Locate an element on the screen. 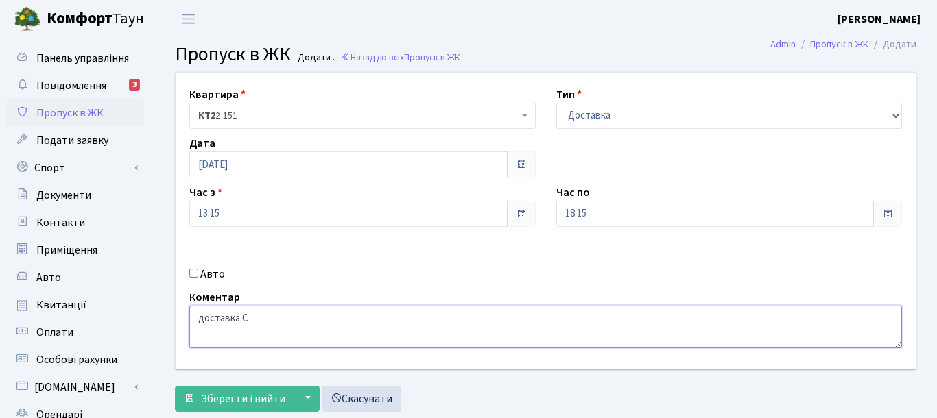 Image resolution: width=937 pixels, height=418 pixels. a: Документи is located at coordinates (75, 195).